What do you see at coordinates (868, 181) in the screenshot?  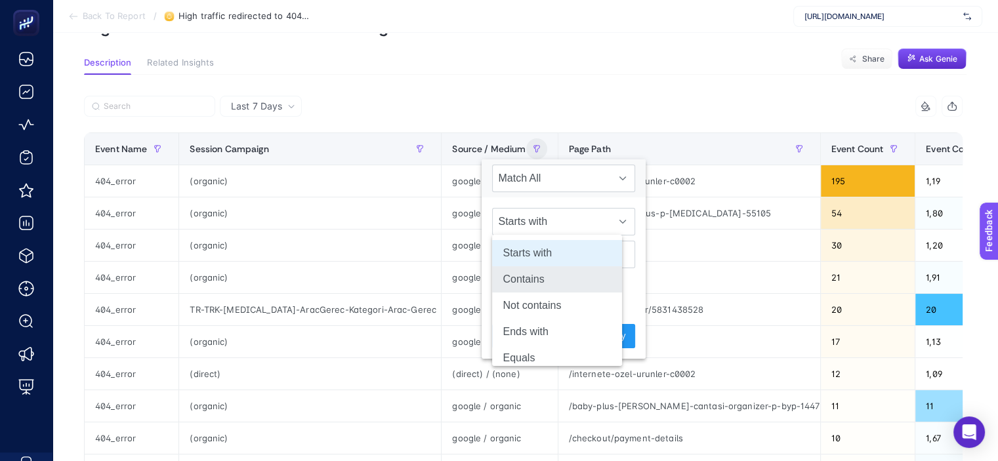 I see `div: 195` at bounding box center [868, 181].